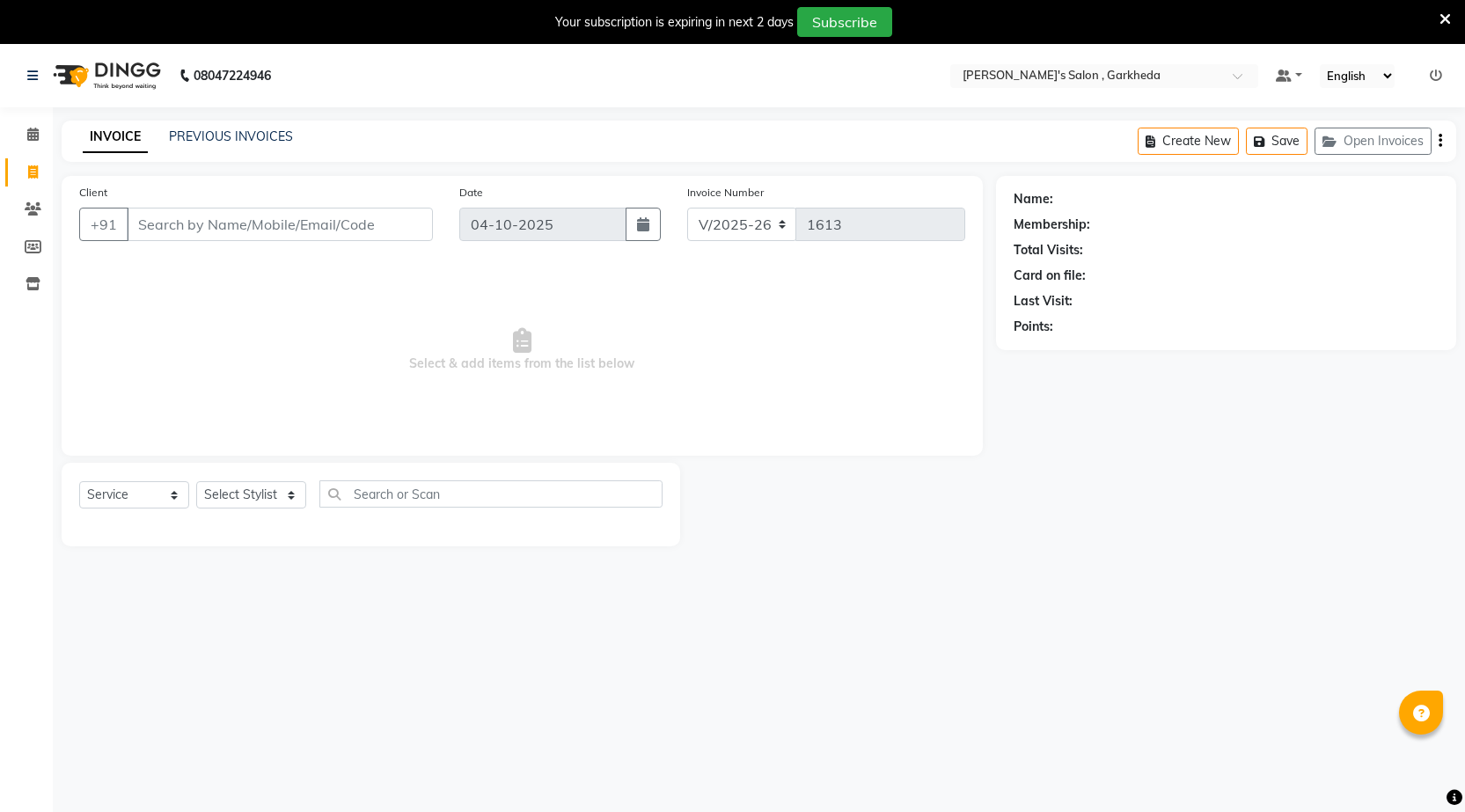  What do you see at coordinates (1049, 250) in the screenshot?
I see `div: Total Visits:` at bounding box center [1049, 250].